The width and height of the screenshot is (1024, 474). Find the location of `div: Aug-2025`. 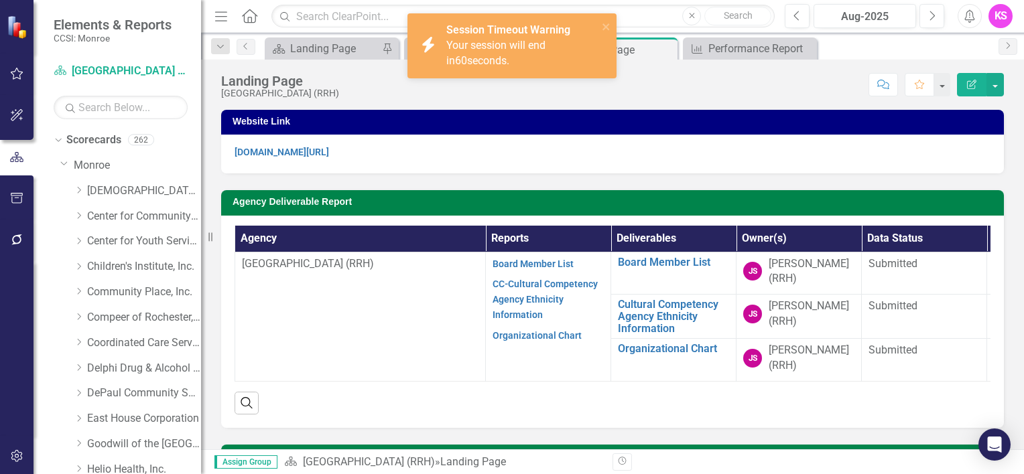

div: Aug-2025 is located at coordinates (864, 17).